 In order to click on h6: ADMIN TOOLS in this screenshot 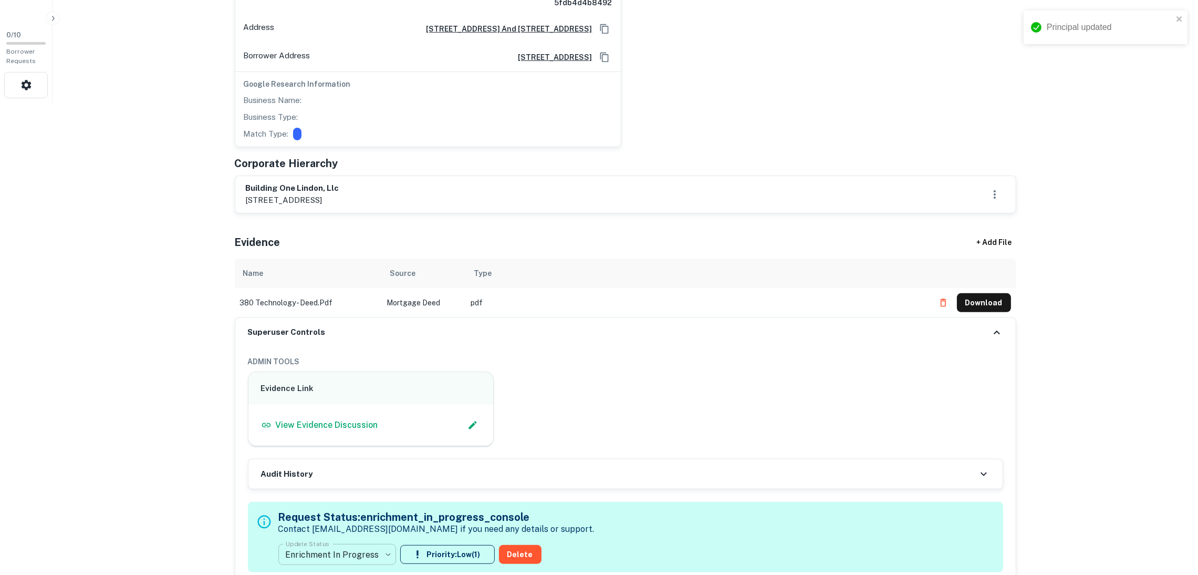, I will do `click(626, 361)`.